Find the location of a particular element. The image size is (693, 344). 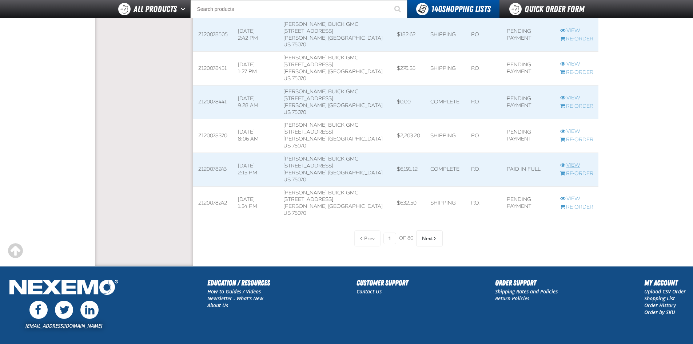

a: View Z120078243 order is located at coordinates (577, 165).